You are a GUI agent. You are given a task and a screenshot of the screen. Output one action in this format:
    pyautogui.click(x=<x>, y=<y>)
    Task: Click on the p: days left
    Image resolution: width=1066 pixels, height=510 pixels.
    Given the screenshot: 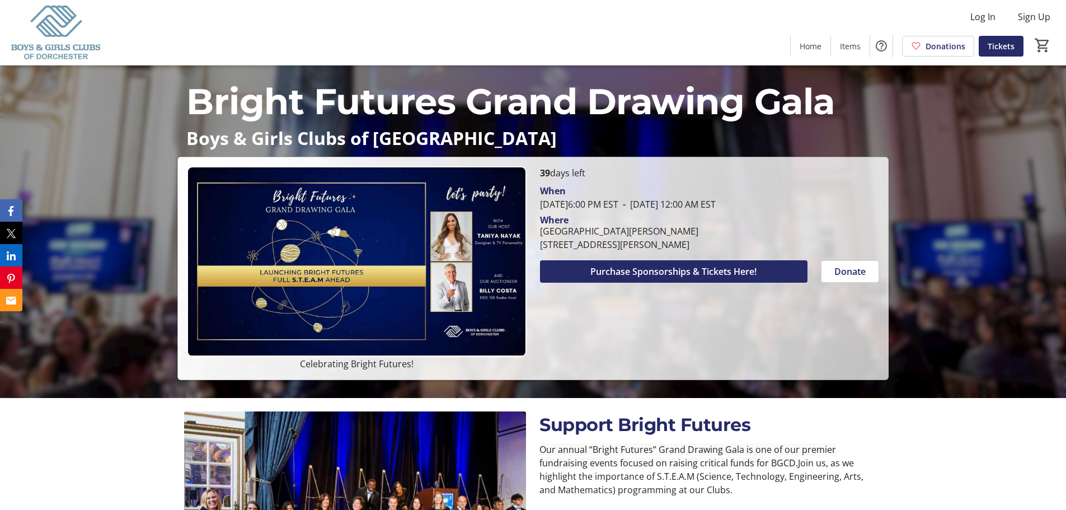 What is the action you would take?
    pyautogui.click(x=710, y=173)
    